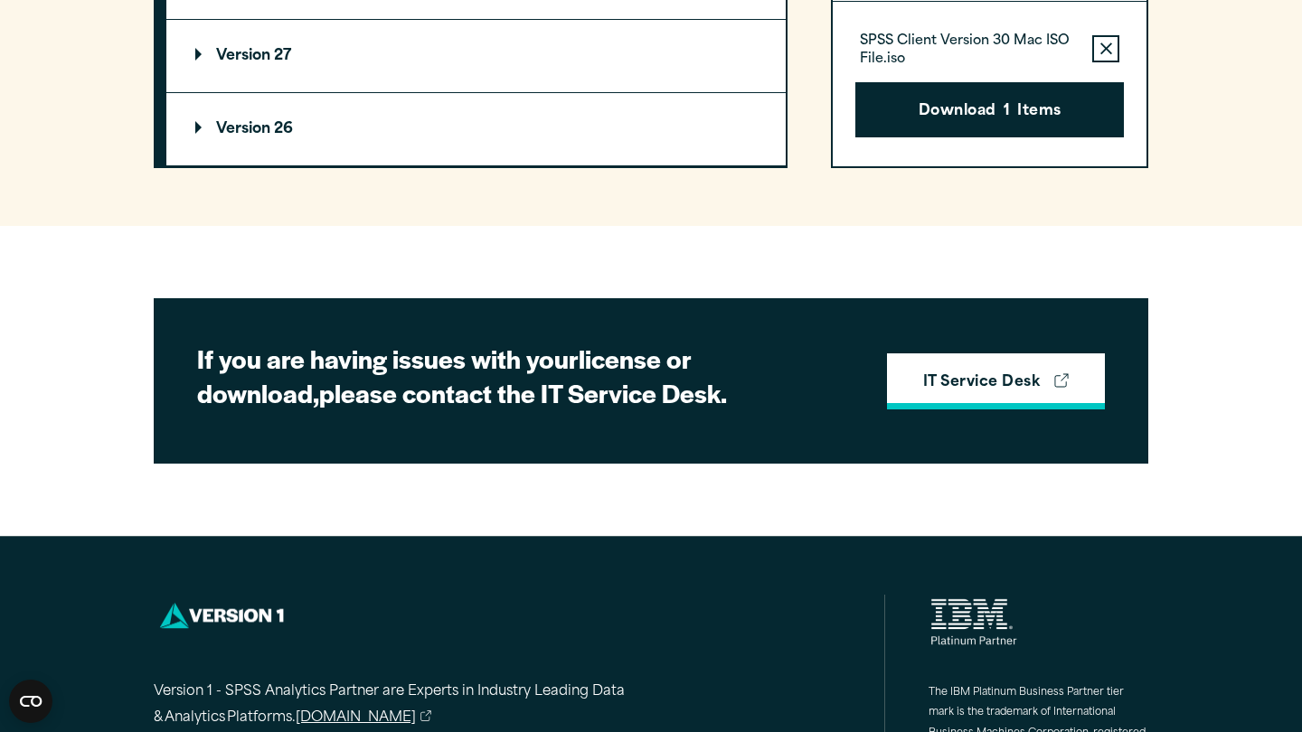 The width and height of the screenshot is (1302, 732). I want to click on div: Your Downloads, so click(989, 83).